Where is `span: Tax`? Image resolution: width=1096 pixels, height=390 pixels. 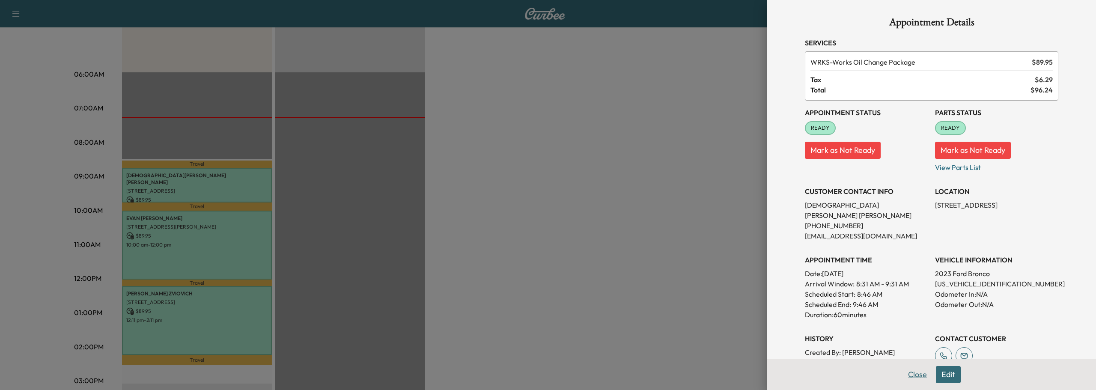
span: Tax is located at coordinates (923, 80).